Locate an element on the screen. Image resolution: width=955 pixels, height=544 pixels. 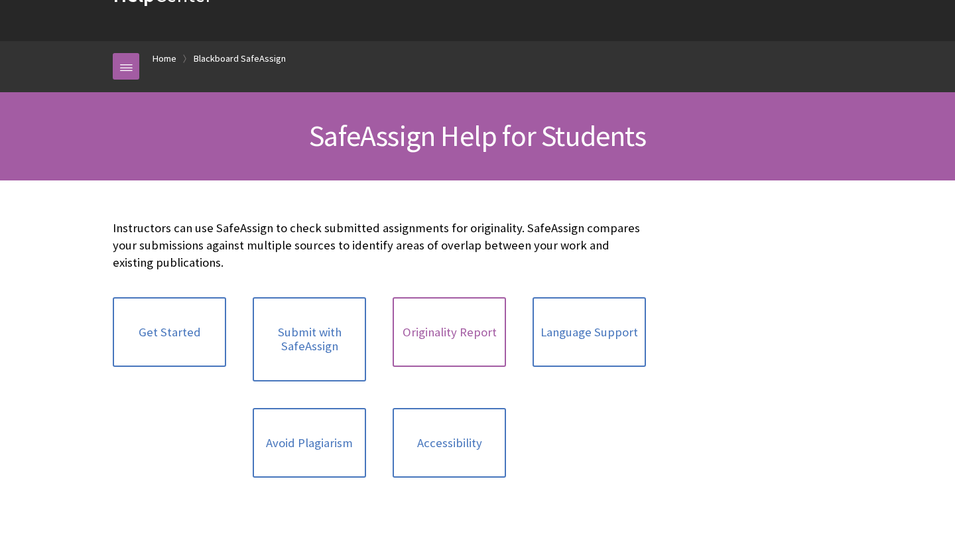
a: Blackboard SafeAssign is located at coordinates (240, 58).